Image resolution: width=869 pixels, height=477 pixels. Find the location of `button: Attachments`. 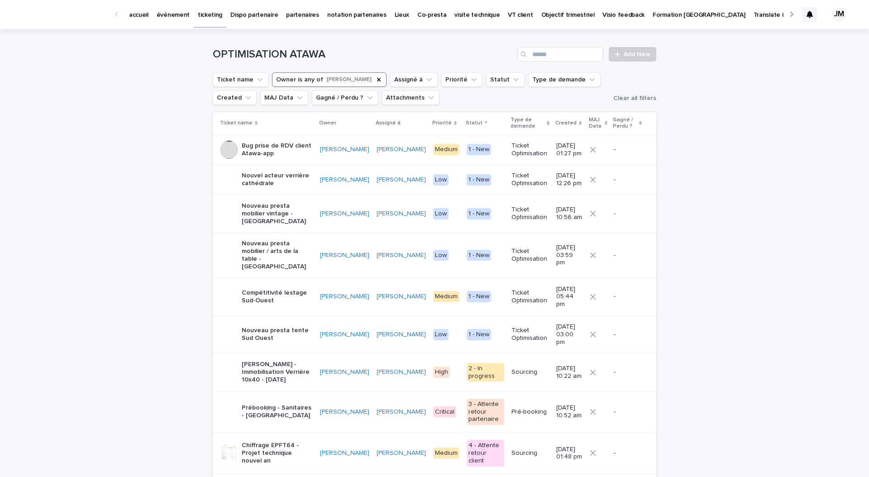

button: Attachments is located at coordinates (410, 98).